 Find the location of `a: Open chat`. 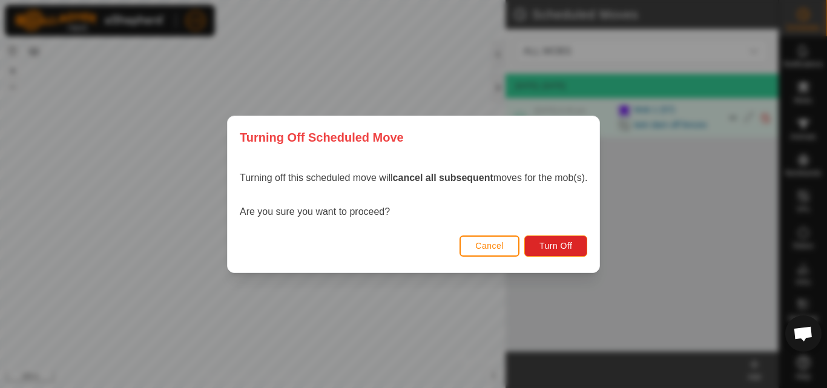

a: Open chat is located at coordinates (803, 334).